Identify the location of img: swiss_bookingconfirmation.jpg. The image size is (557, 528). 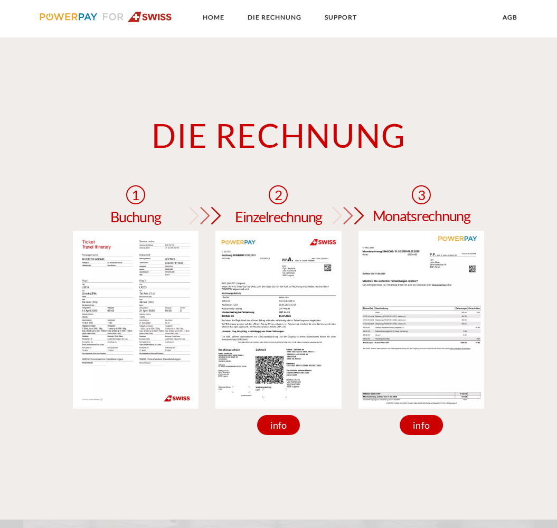
(136, 320).